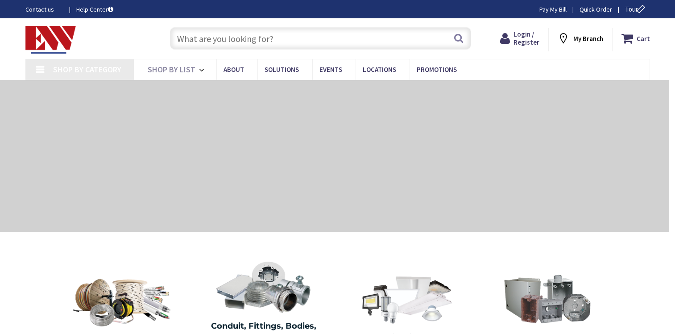 The height and width of the screenshot is (334, 675). Describe the element at coordinates (437, 69) in the screenshot. I see `span: Promotions` at that location.